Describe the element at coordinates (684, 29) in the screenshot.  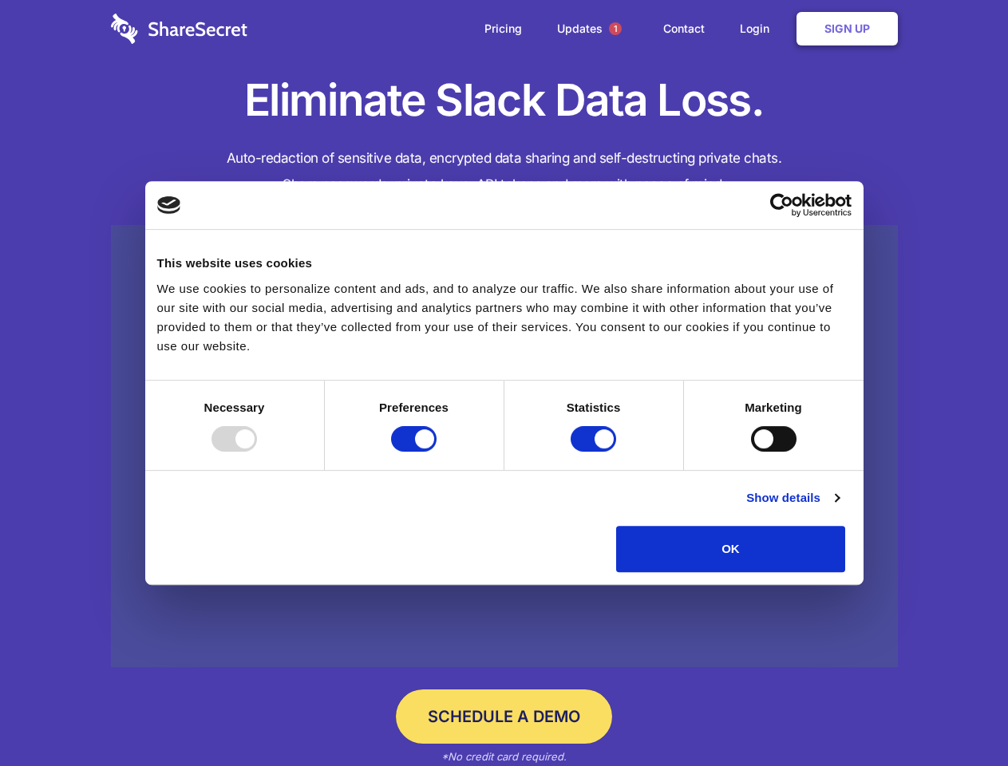
I see `a: Contact` at that location.